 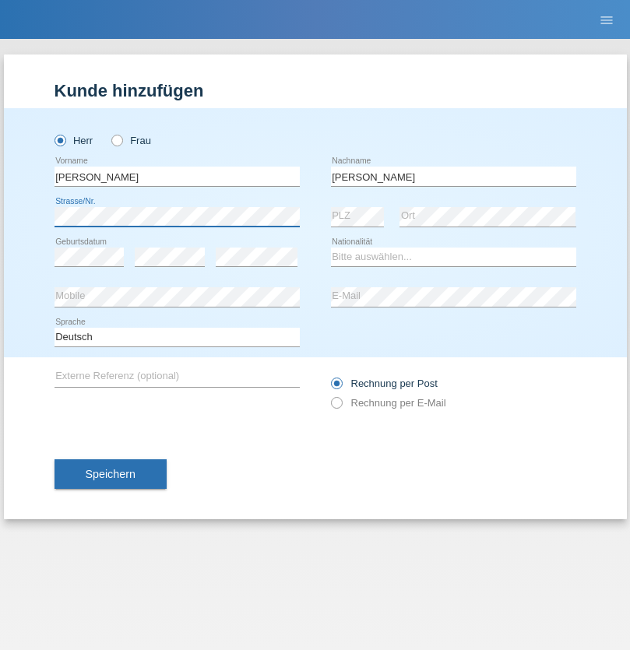 I want to click on label: Frau, so click(x=131, y=140).